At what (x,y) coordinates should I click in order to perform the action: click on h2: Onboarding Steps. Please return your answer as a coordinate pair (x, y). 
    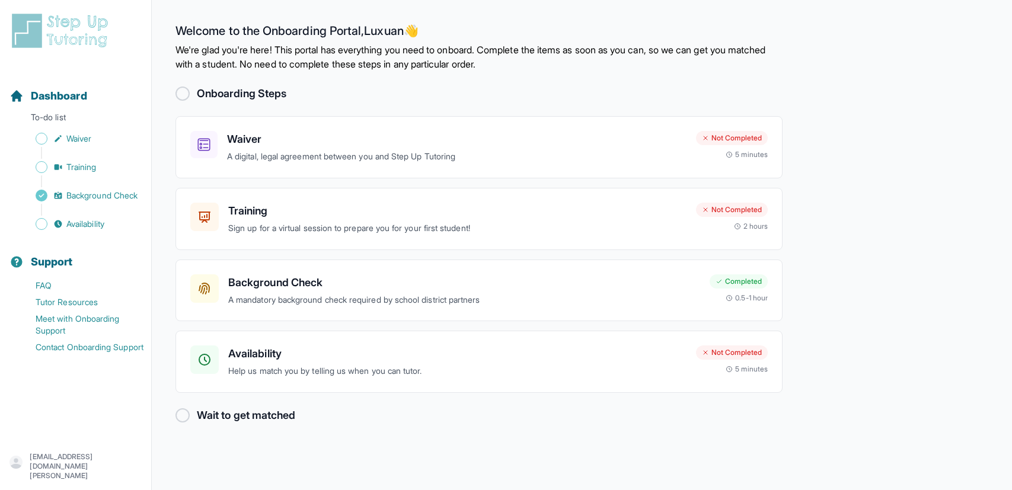
    Looking at the image, I should click on (241, 94).